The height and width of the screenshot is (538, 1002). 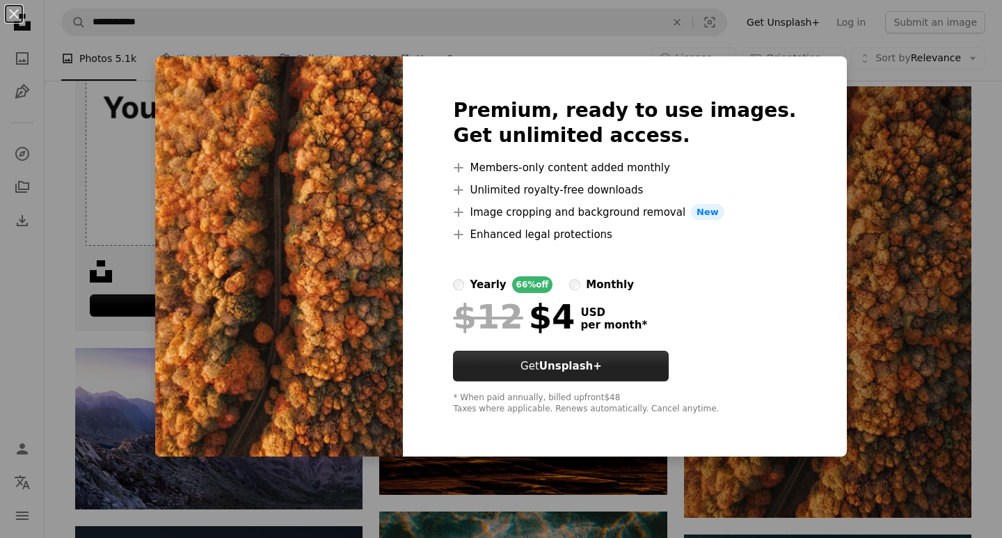 What do you see at coordinates (609, 285) in the screenshot?
I see `div: monthly` at bounding box center [609, 285].